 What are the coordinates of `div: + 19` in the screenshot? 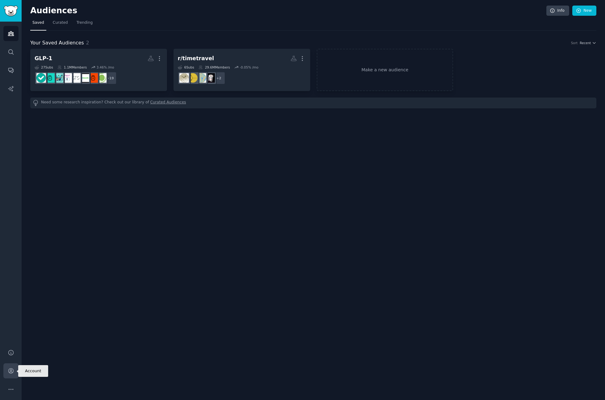 It's located at (110, 78).